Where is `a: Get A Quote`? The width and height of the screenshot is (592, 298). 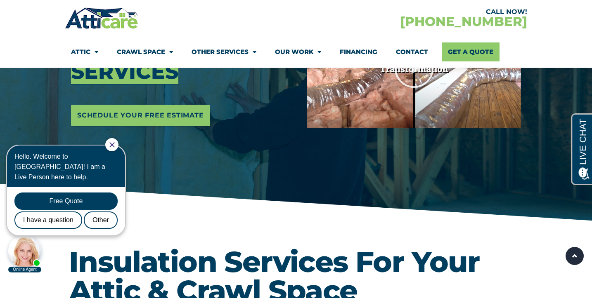
a: Get A Quote is located at coordinates (471, 52).